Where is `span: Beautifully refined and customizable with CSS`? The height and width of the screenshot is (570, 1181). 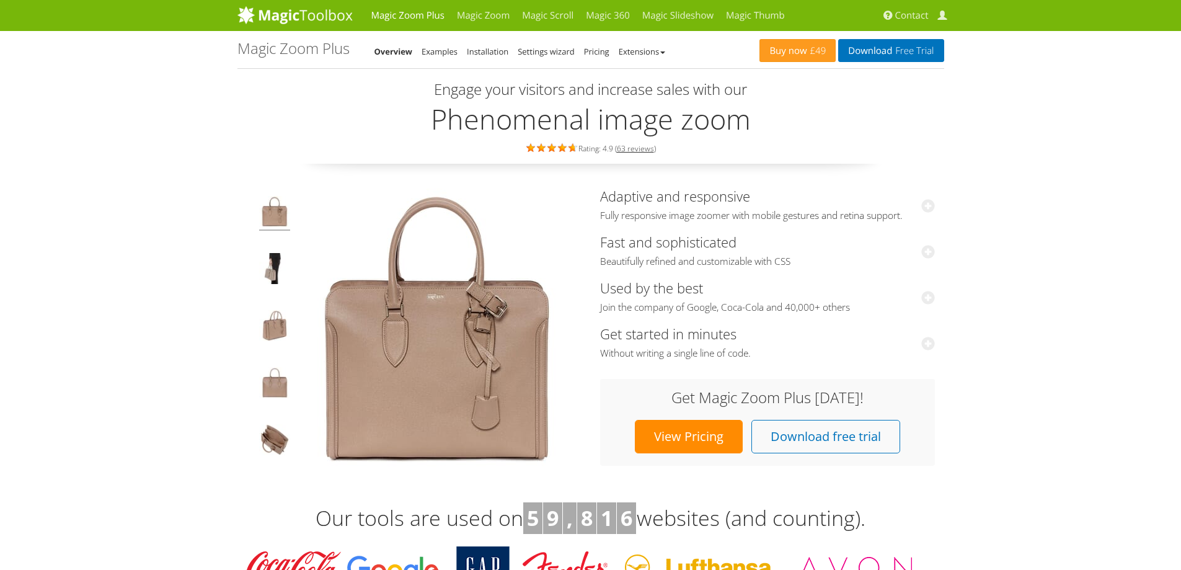
span: Beautifully refined and customizable with CSS is located at coordinates (768, 262).